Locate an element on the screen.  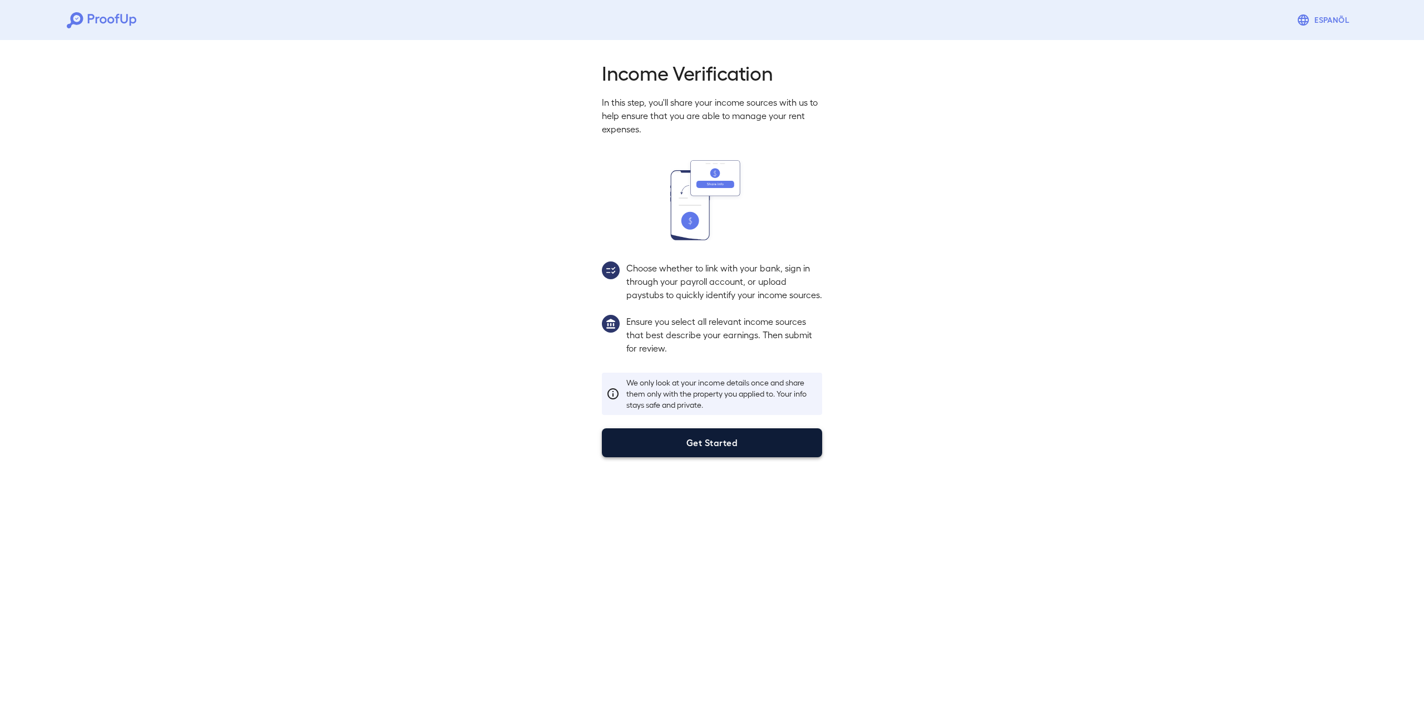
img: transfer_money.svg is located at coordinates (712, 200).